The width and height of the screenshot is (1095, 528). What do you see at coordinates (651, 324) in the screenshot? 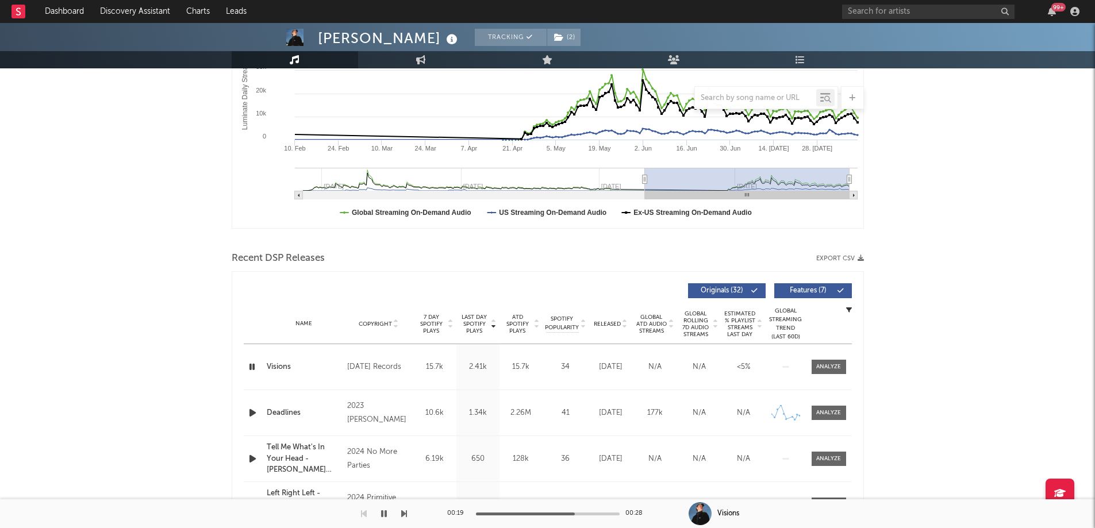
I see `span: Global ATD Audio Streams` at bounding box center [651, 324].